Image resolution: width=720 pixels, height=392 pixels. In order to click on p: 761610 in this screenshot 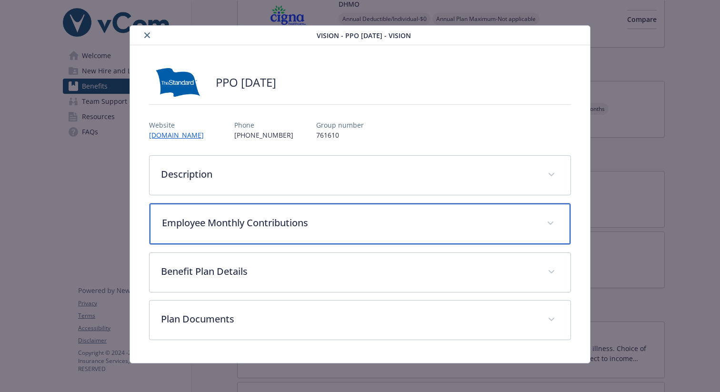, I will do `click(340, 135)`.